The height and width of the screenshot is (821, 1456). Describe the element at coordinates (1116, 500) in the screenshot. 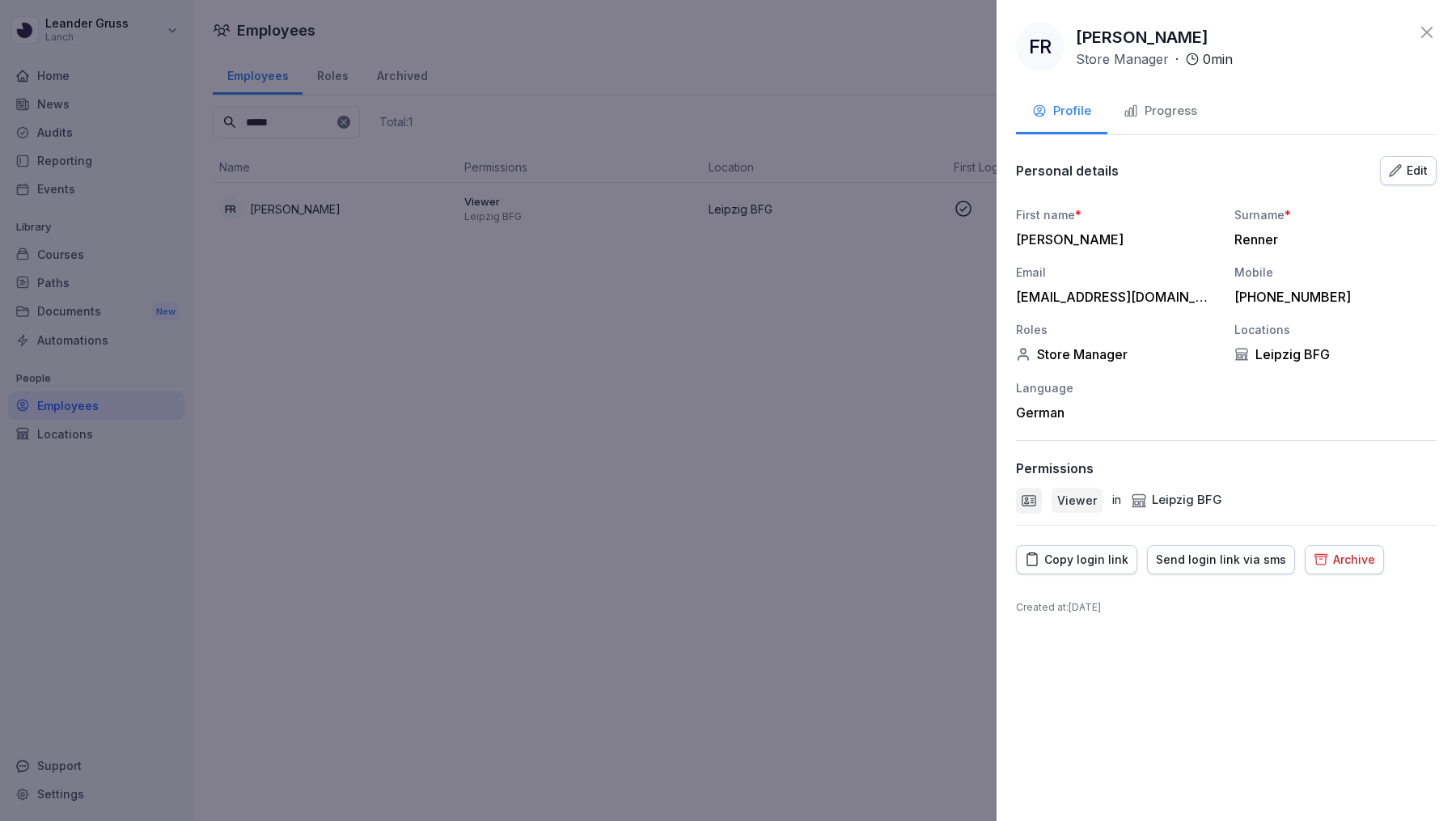

I see `p: in` at that location.